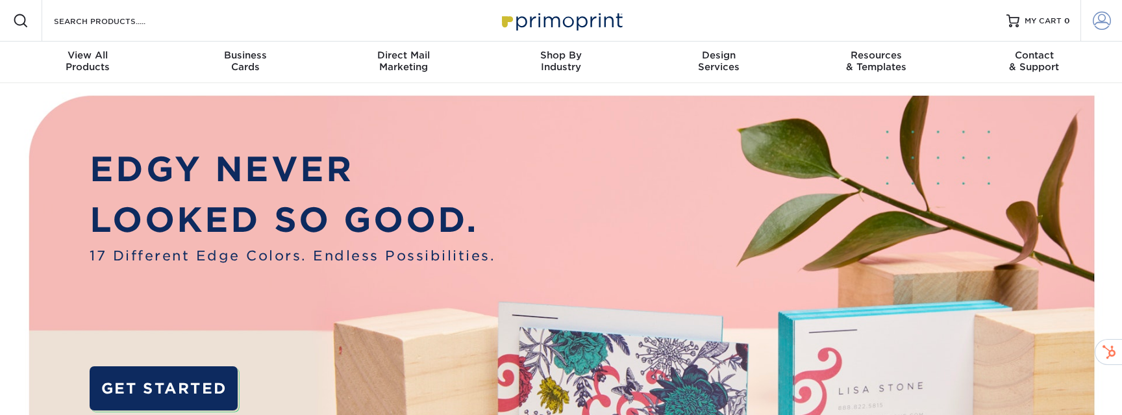 This screenshot has height=415, width=1122. I want to click on span: Shop By, so click(561, 55).